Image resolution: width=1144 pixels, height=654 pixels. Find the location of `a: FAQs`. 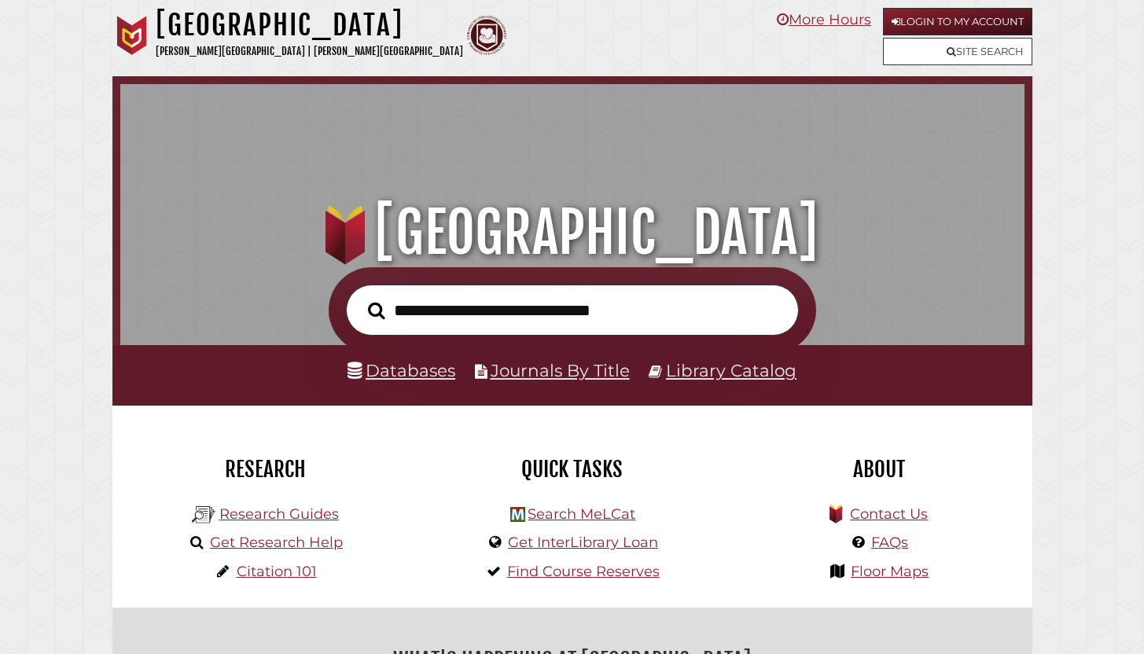

a: FAQs is located at coordinates (889, 543).